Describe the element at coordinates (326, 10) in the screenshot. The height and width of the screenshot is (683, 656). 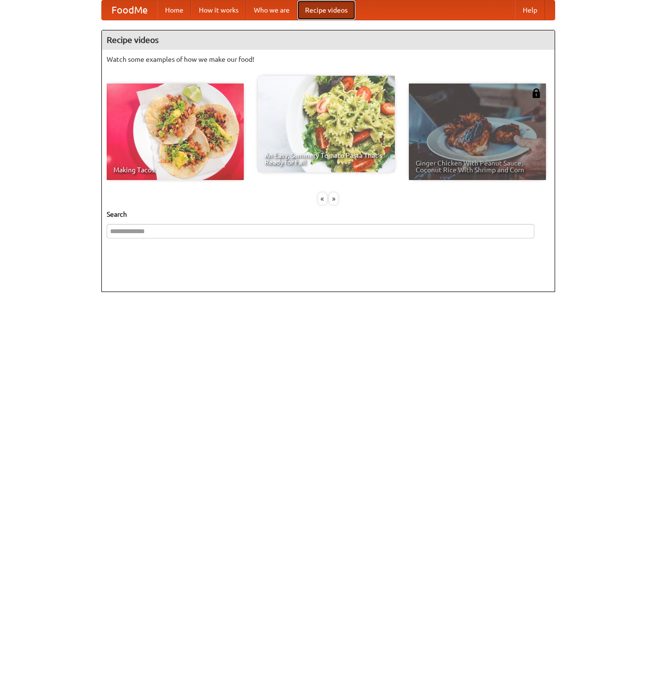
I see `a: Recipe videos` at that location.